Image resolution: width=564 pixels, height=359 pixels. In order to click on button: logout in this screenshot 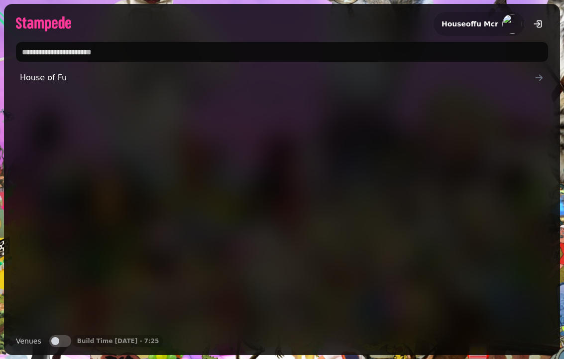, I will do `click(538, 24)`.